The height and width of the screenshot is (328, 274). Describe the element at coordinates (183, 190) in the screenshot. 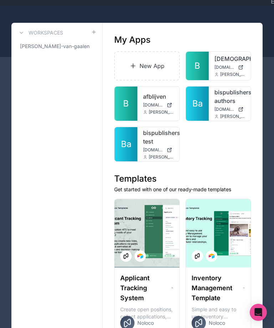

I see `p: Get started with one of our ready-made templates` at that location.